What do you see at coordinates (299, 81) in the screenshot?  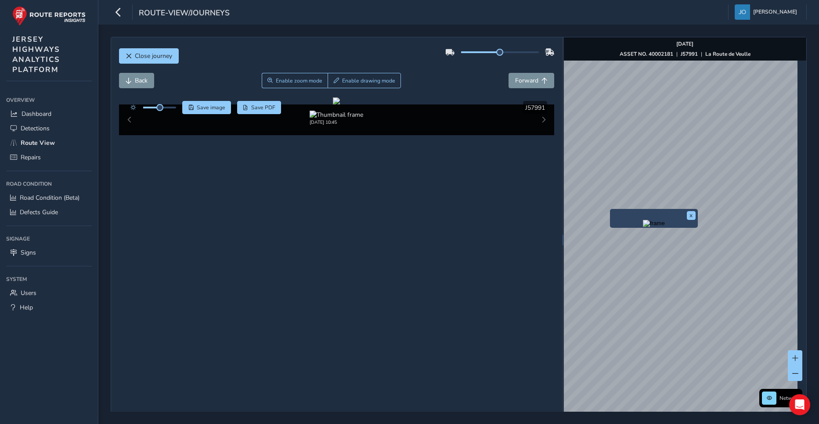 I see `span: Enable zoom mode` at bounding box center [299, 81].